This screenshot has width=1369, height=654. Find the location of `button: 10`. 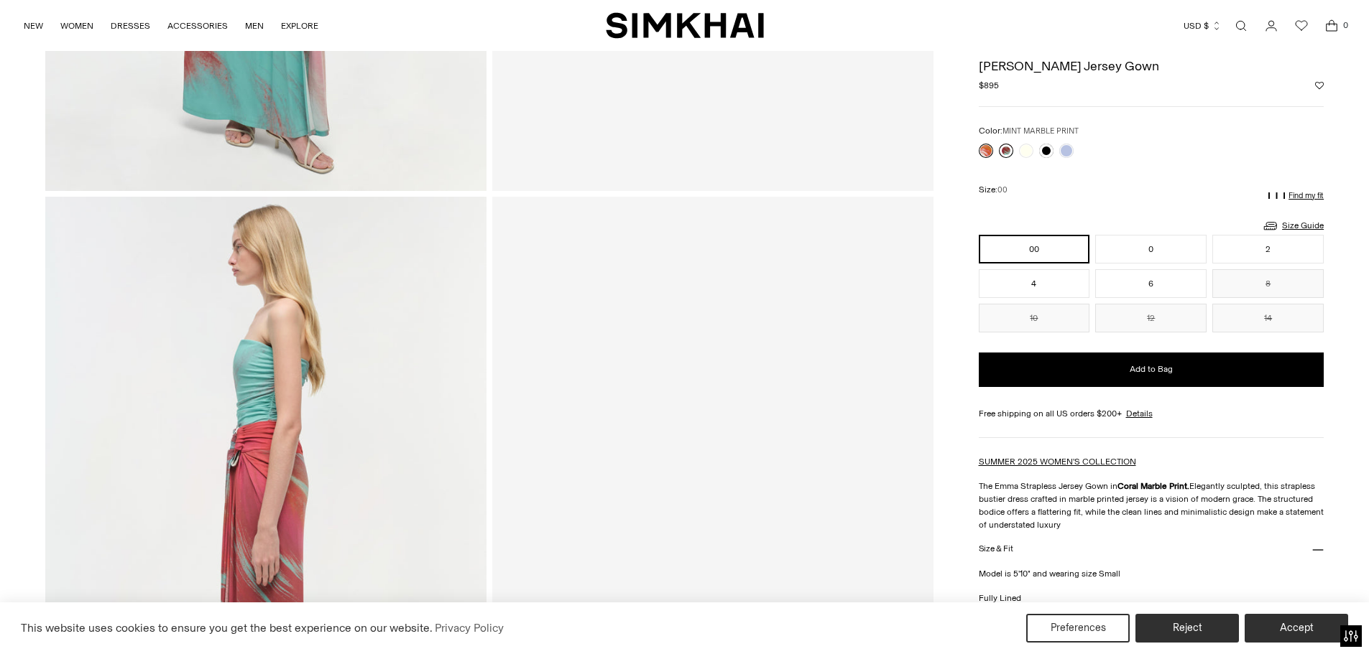

button: 10 is located at coordinates (1034, 318).